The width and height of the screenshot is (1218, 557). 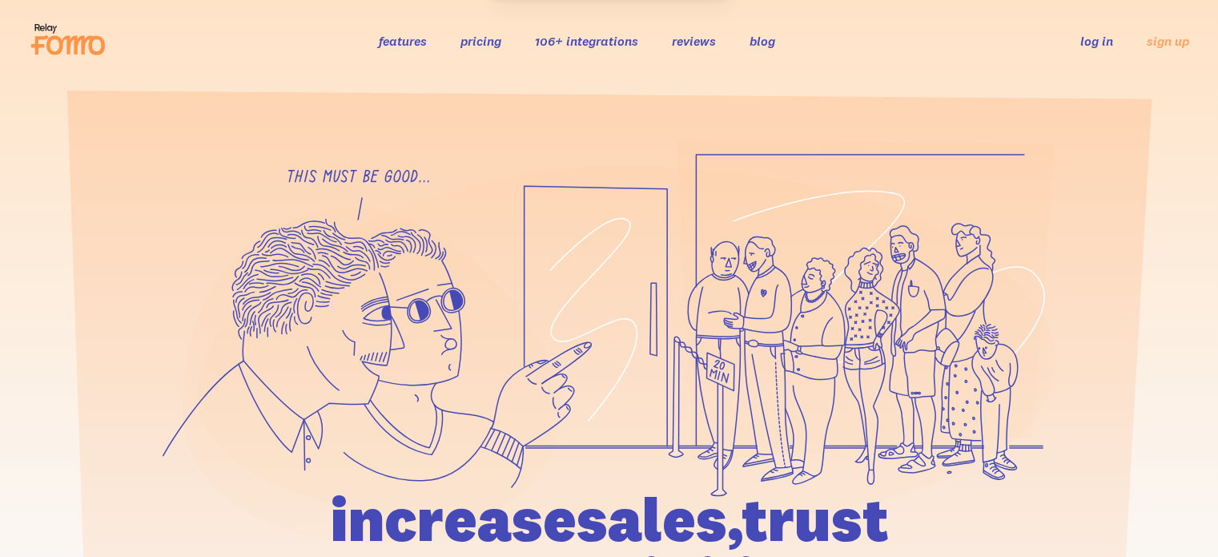 What do you see at coordinates (586, 41) in the screenshot?
I see `a: 106+ integrations` at bounding box center [586, 41].